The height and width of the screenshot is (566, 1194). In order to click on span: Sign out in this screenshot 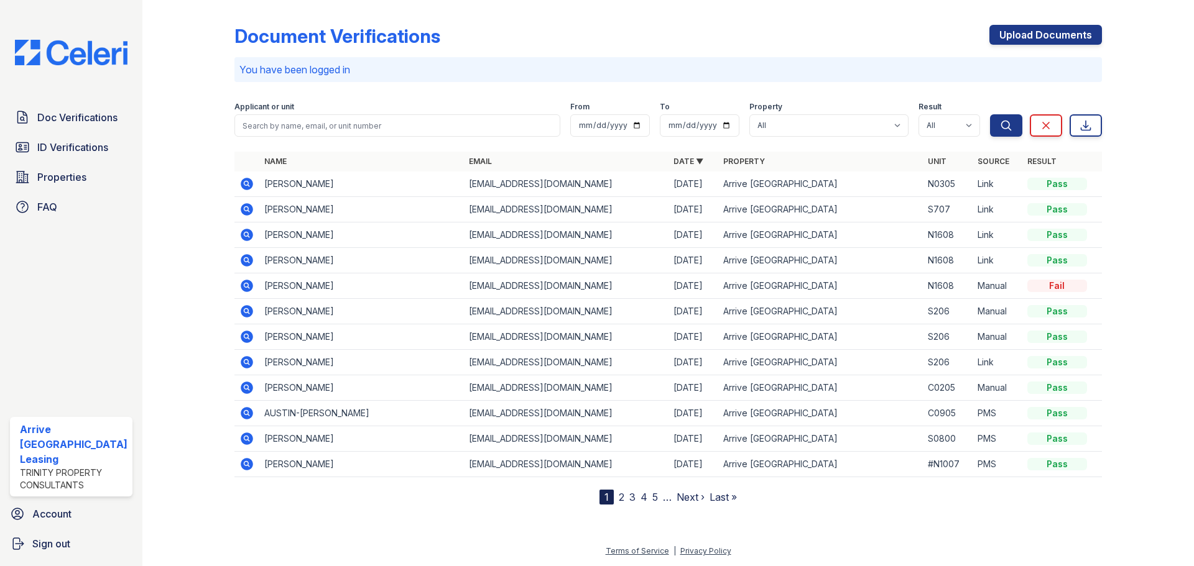, I will do `click(51, 544)`.